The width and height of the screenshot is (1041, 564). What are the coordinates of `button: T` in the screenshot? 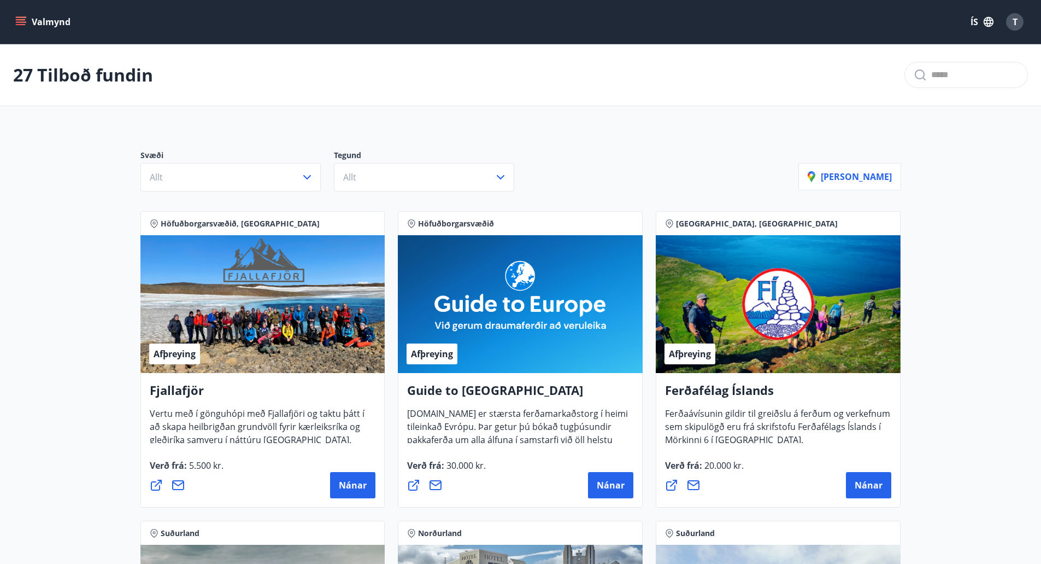 It's located at (1015, 22).